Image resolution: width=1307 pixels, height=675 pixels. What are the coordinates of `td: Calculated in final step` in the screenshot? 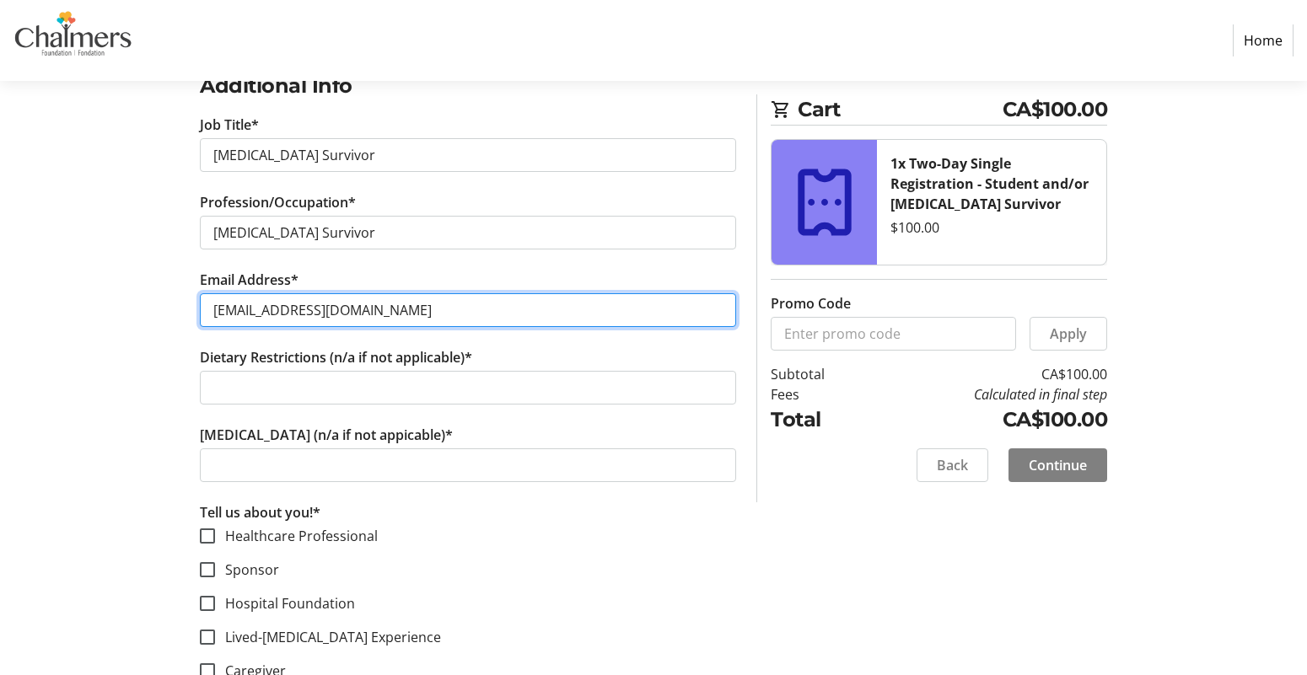 It's located at (987, 394).